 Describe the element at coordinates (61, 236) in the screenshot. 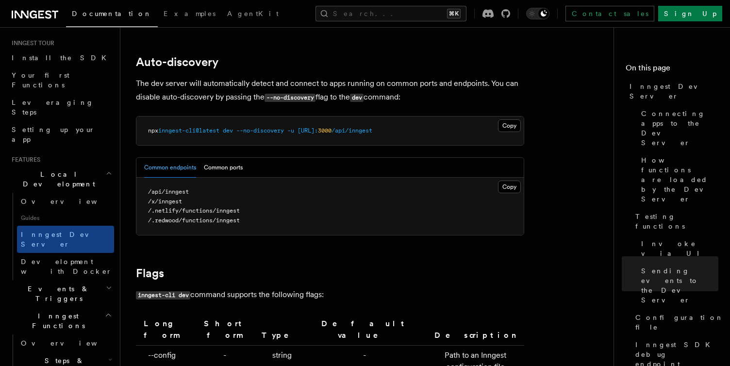

I see `div: Local Development` at that location.